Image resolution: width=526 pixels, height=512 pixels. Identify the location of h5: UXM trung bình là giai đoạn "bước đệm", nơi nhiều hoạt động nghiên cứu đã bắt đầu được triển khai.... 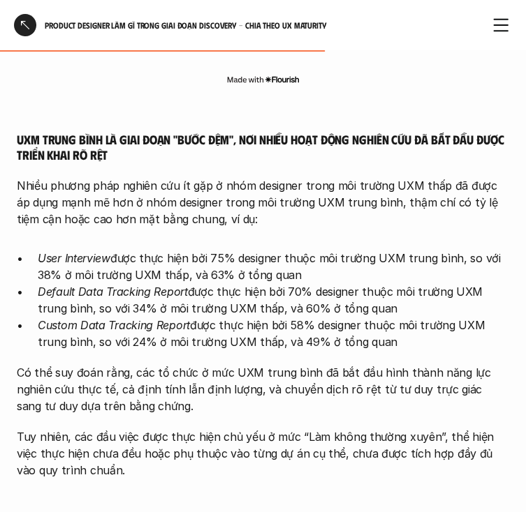
(262, 147).